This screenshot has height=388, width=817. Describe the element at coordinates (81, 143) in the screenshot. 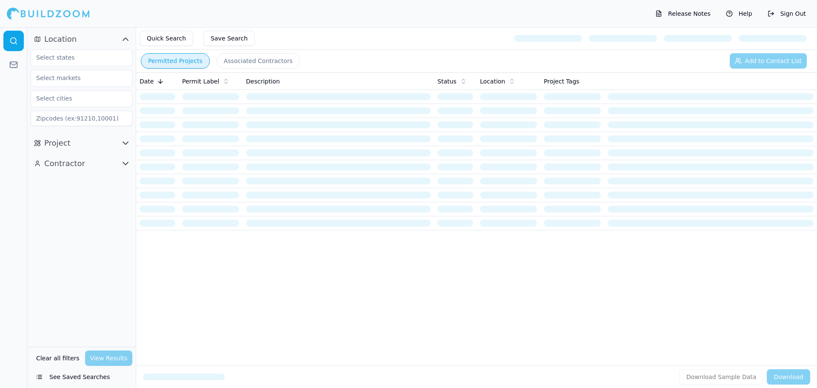

I see `button: Project` at that location.